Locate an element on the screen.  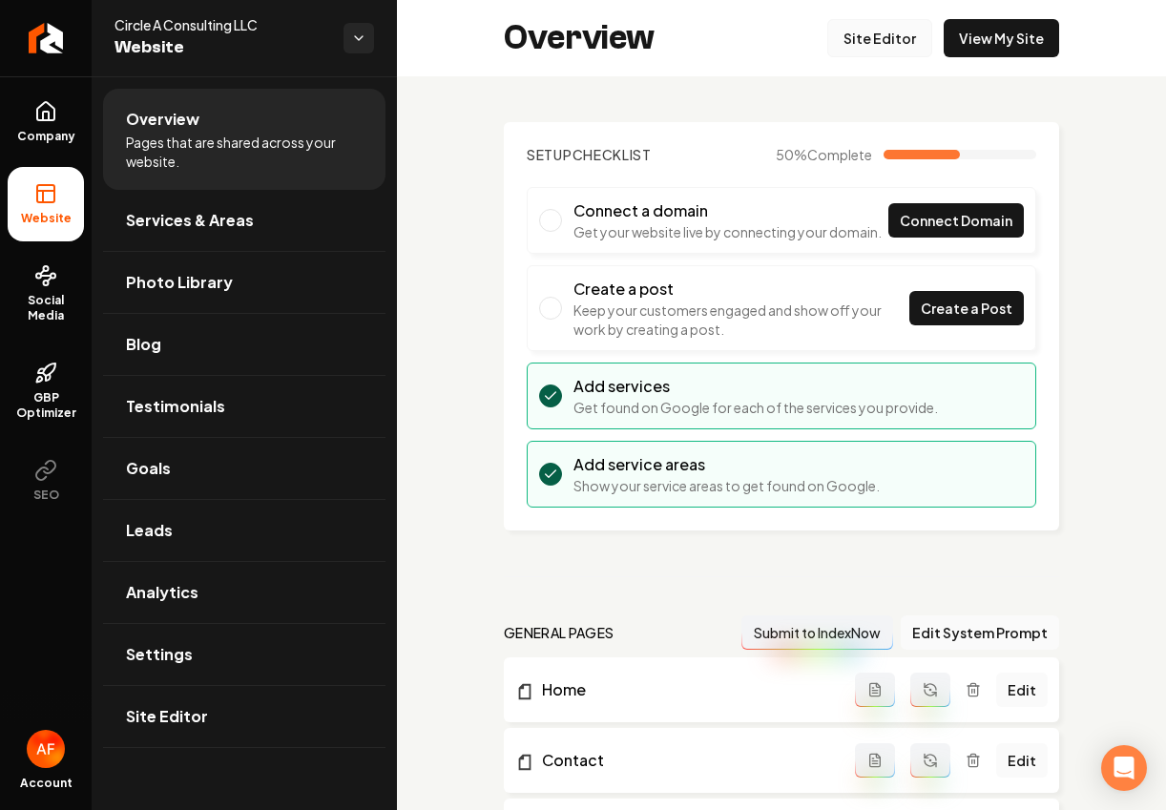
span: Photo Library is located at coordinates (179, 282).